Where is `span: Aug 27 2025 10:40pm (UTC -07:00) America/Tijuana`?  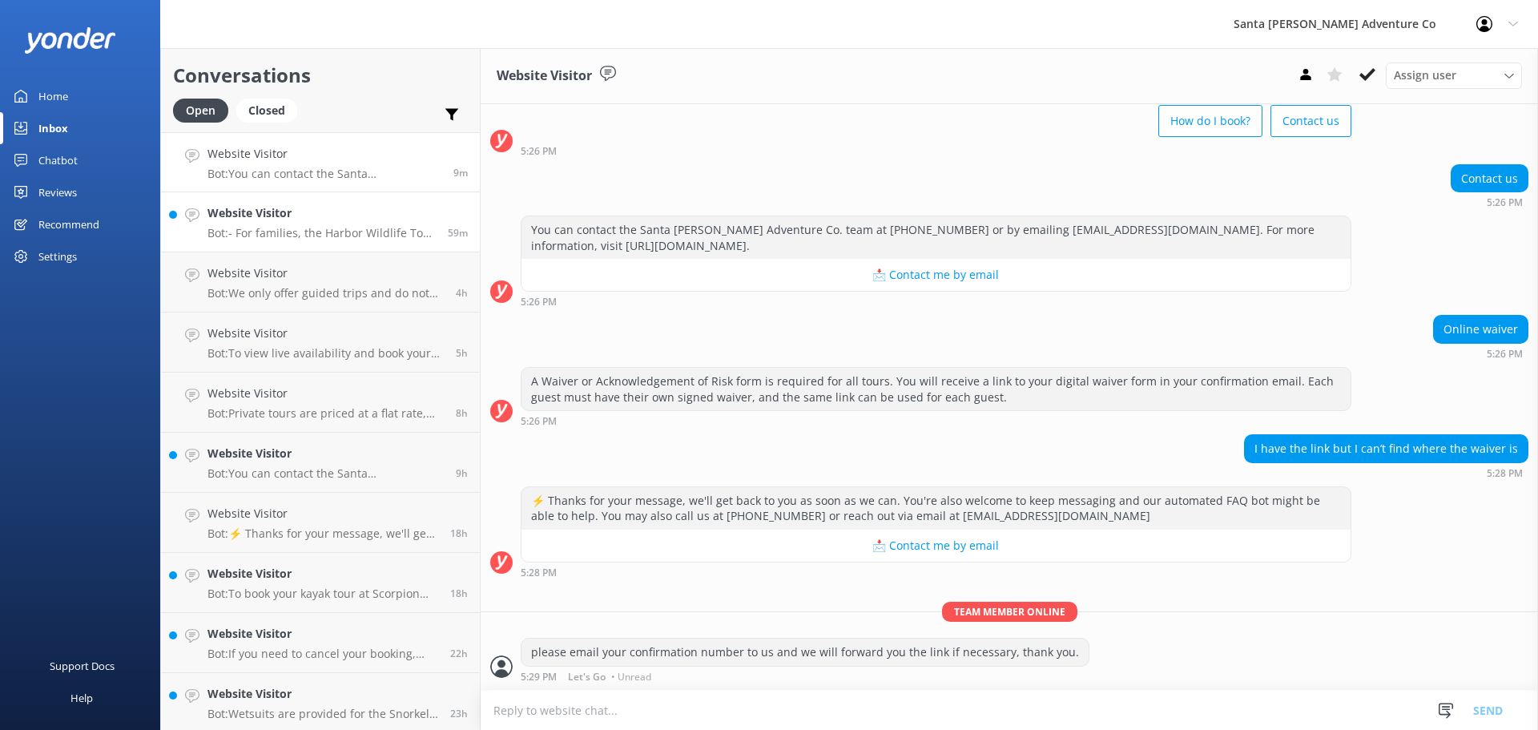 span: Aug 27 2025 10:40pm (UTC -07:00) America/Tijuana is located at coordinates (459, 593).